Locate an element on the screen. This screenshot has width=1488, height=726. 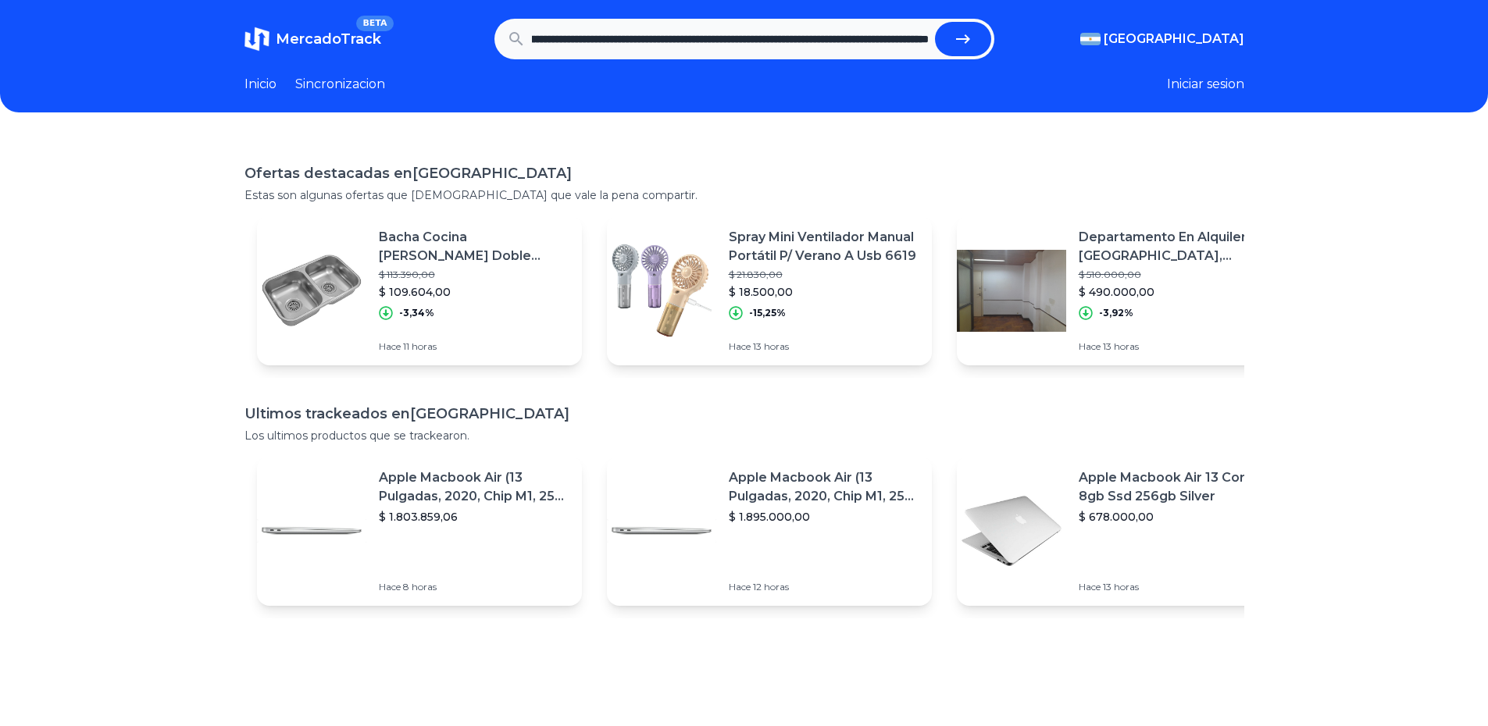
p: Los ultimos productos que se trackearon. is located at coordinates (744, 436).